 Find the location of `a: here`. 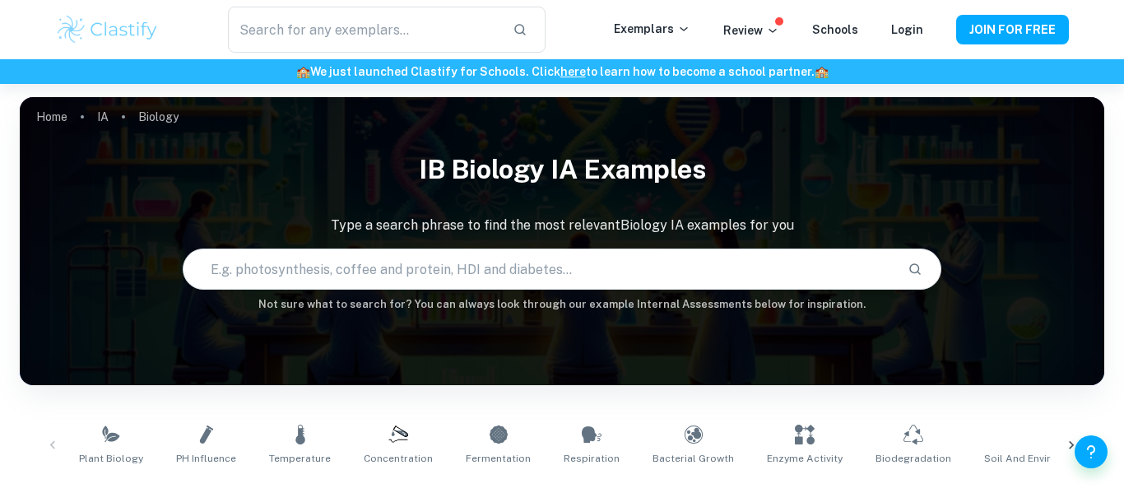

a: here is located at coordinates (573, 72).